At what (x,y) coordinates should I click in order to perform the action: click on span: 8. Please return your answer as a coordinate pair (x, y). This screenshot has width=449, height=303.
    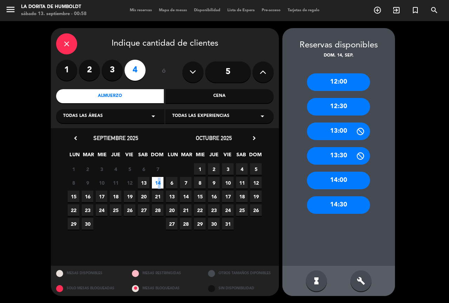
    Looking at the image, I should click on (73, 182).